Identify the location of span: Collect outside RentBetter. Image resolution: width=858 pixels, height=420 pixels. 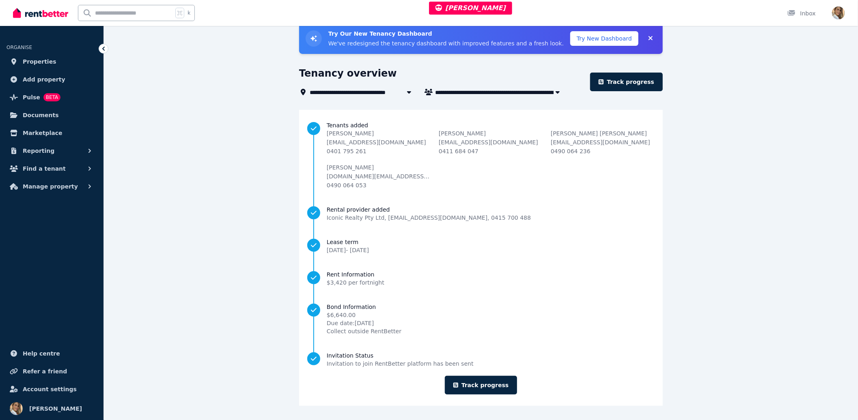
(364, 332).